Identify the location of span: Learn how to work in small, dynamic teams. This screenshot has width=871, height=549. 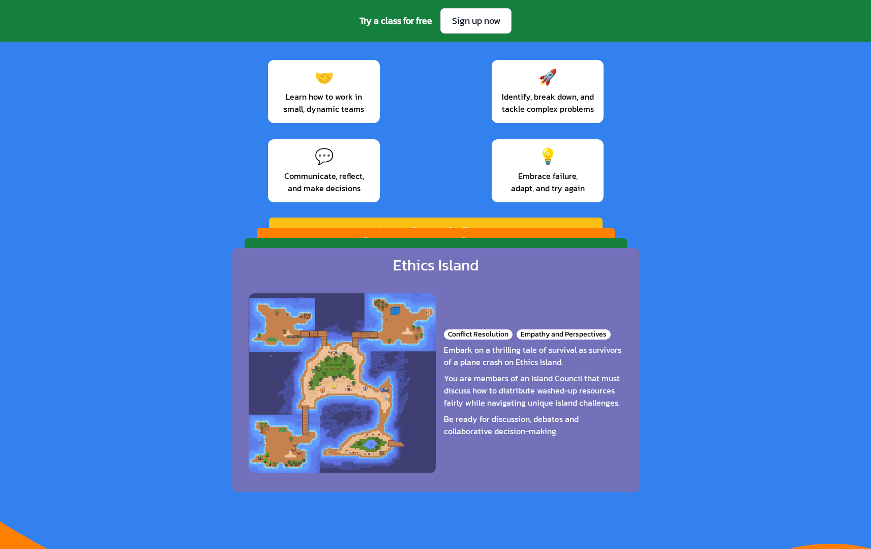
(324, 103).